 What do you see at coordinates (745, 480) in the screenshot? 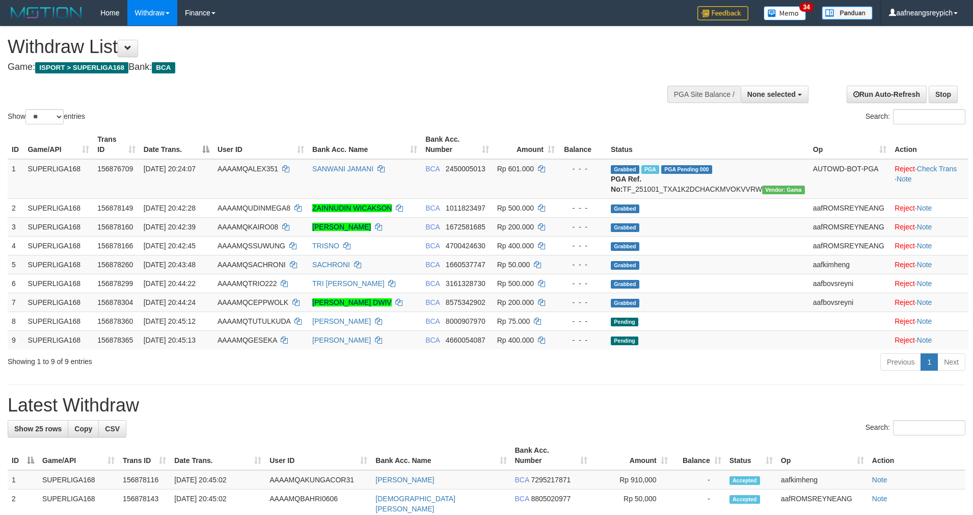
I see `span: Accepted` at bounding box center [745, 480].